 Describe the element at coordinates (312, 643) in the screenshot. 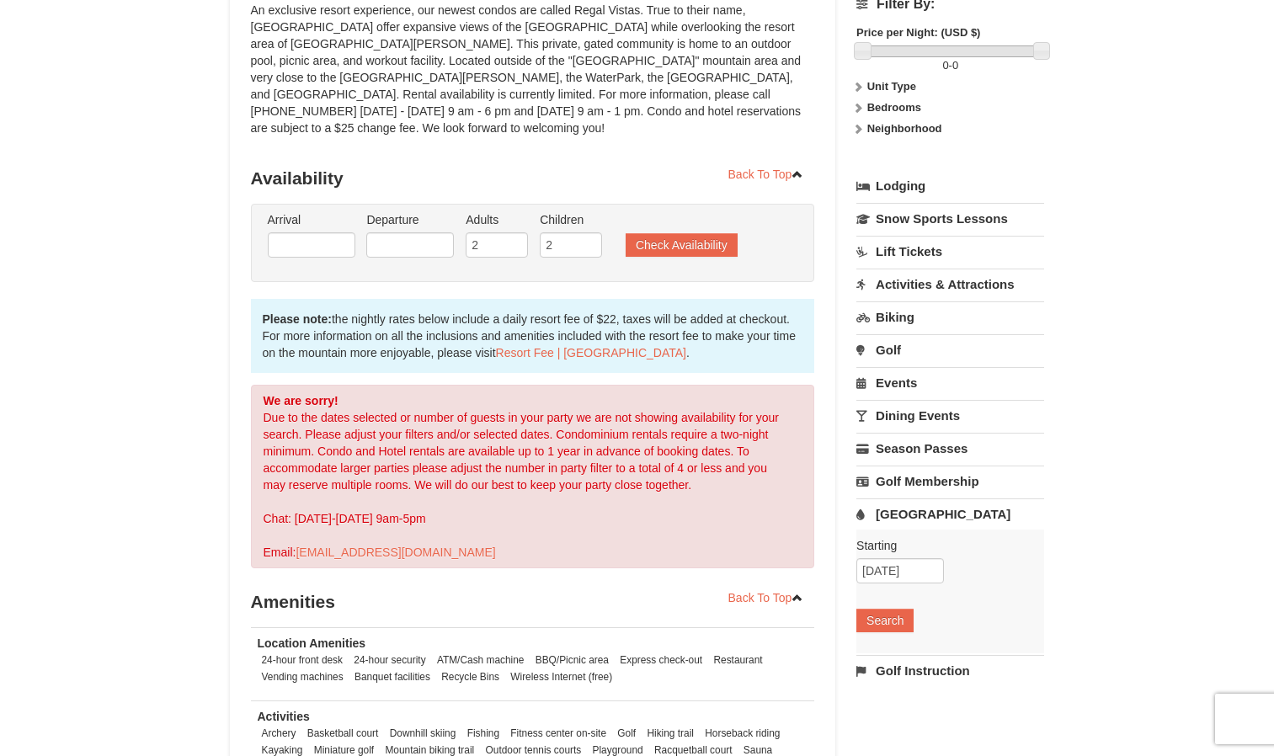

I see `strong: Location Amenities` at that location.